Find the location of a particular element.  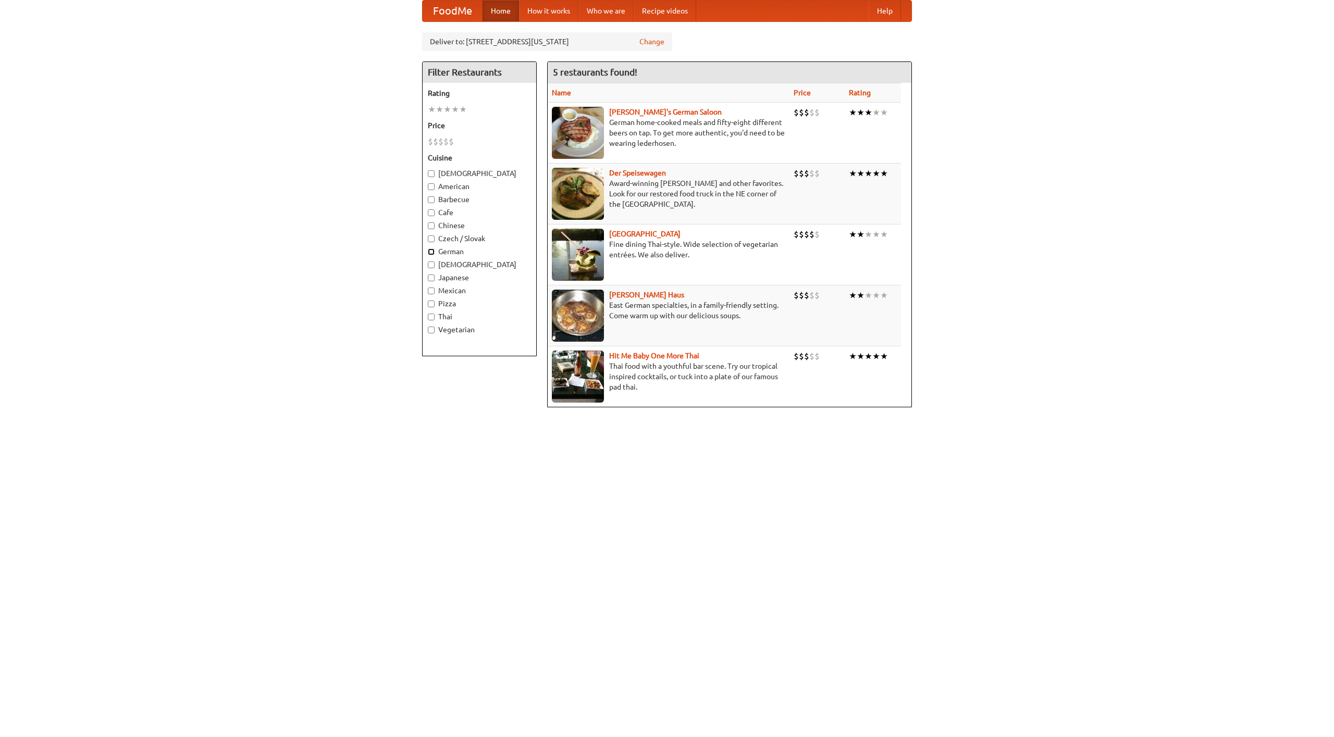

p: Thai food with a youthful bar scene. Try our tropical inspired cocktails, or tuck into a plate of... is located at coordinates (669, 377).